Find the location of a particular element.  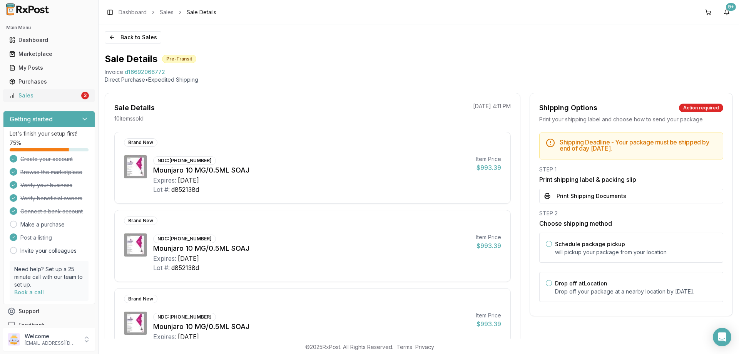

a: Back to Sales is located at coordinates (133, 37).